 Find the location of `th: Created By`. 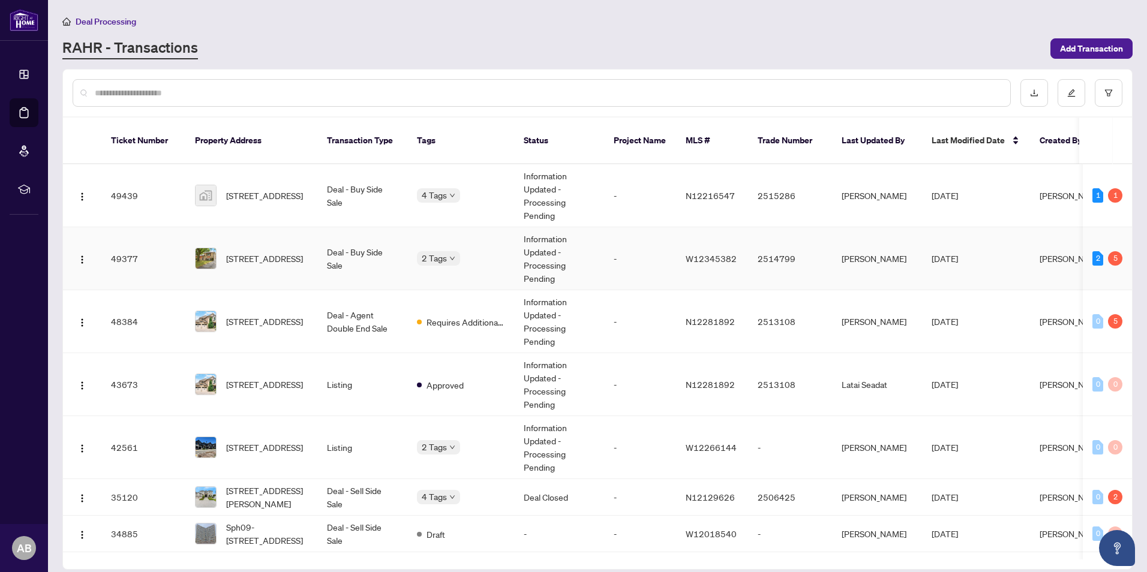

th: Created By is located at coordinates (1066, 141).